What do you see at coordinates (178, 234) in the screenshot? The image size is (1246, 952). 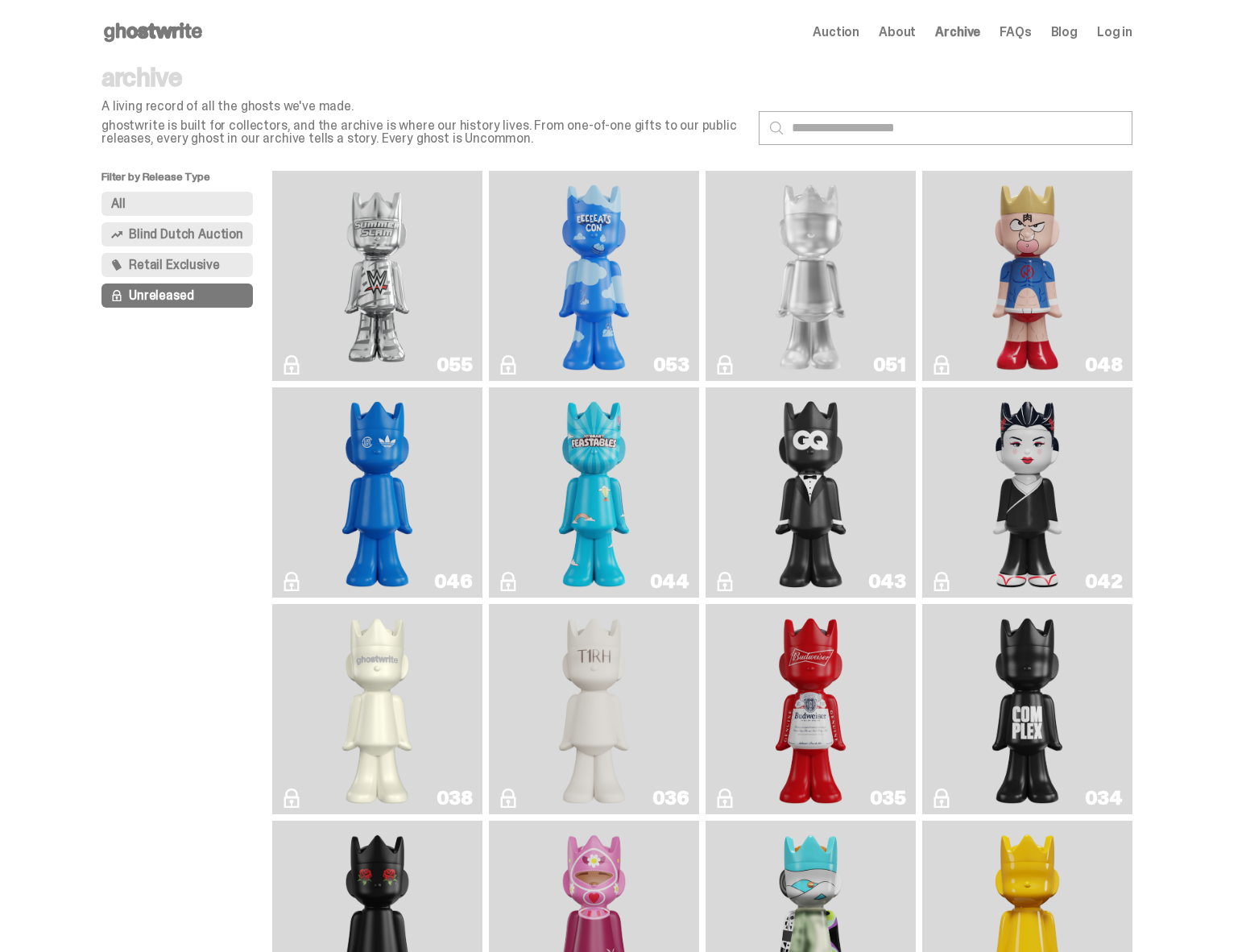 I see `button: Blind Dutch Auction` at bounding box center [178, 234].